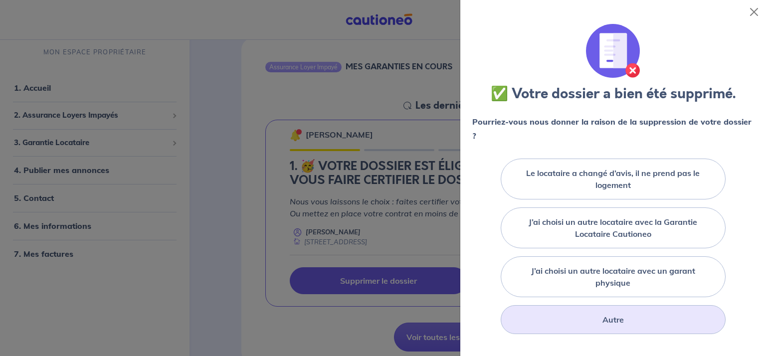 This screenshot has height=356, width=766. Describe the element at coordinates (613, 228) in the screenshot. I see `label: J’ai choisi un autre locataire avec la Garantie Locataire Cautioneo` at that location.